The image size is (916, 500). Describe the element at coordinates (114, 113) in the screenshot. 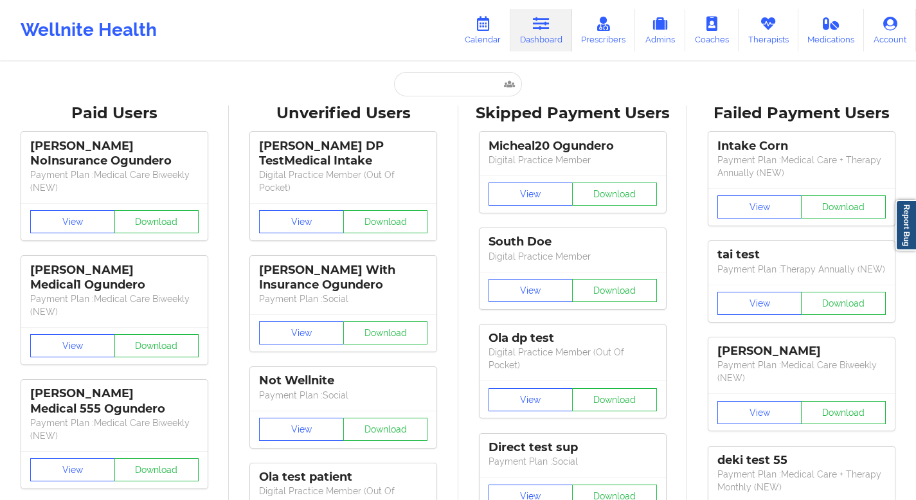

I see `div: Paid Users` at that location.